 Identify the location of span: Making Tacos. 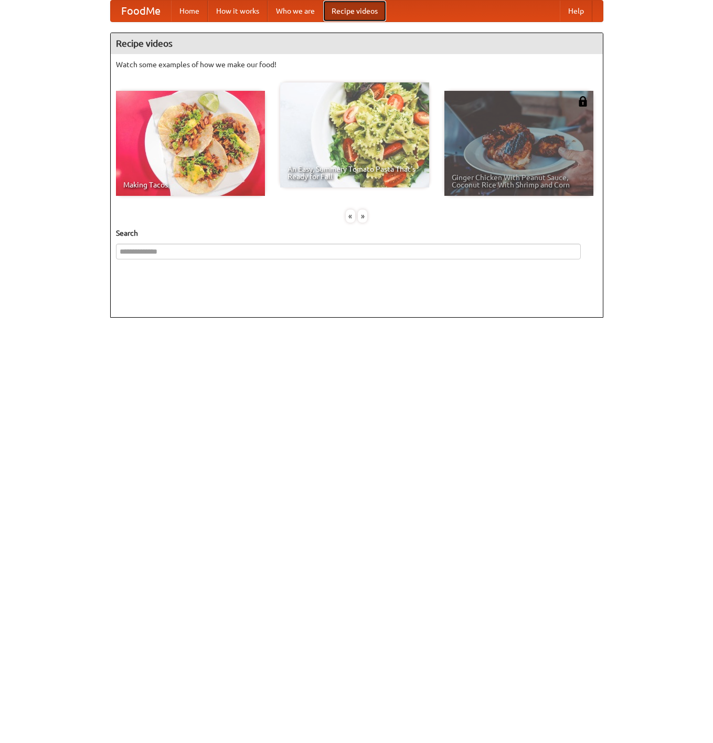
(191, 185).